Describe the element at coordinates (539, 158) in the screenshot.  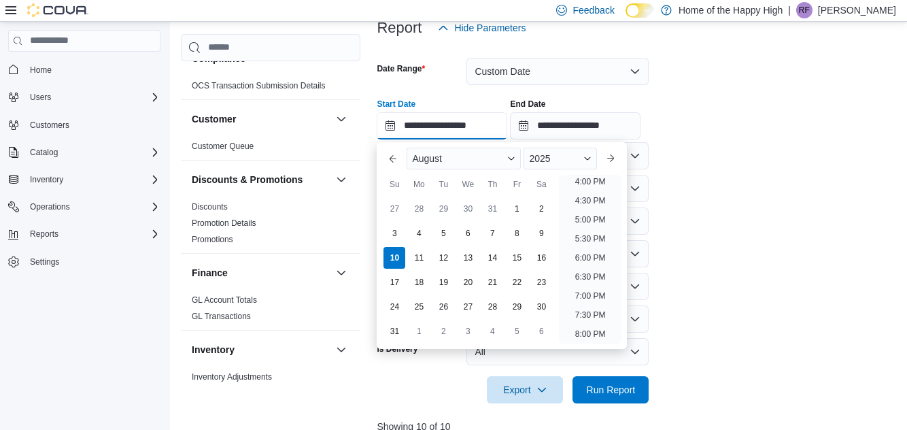
I see `span: 2025` at that location.